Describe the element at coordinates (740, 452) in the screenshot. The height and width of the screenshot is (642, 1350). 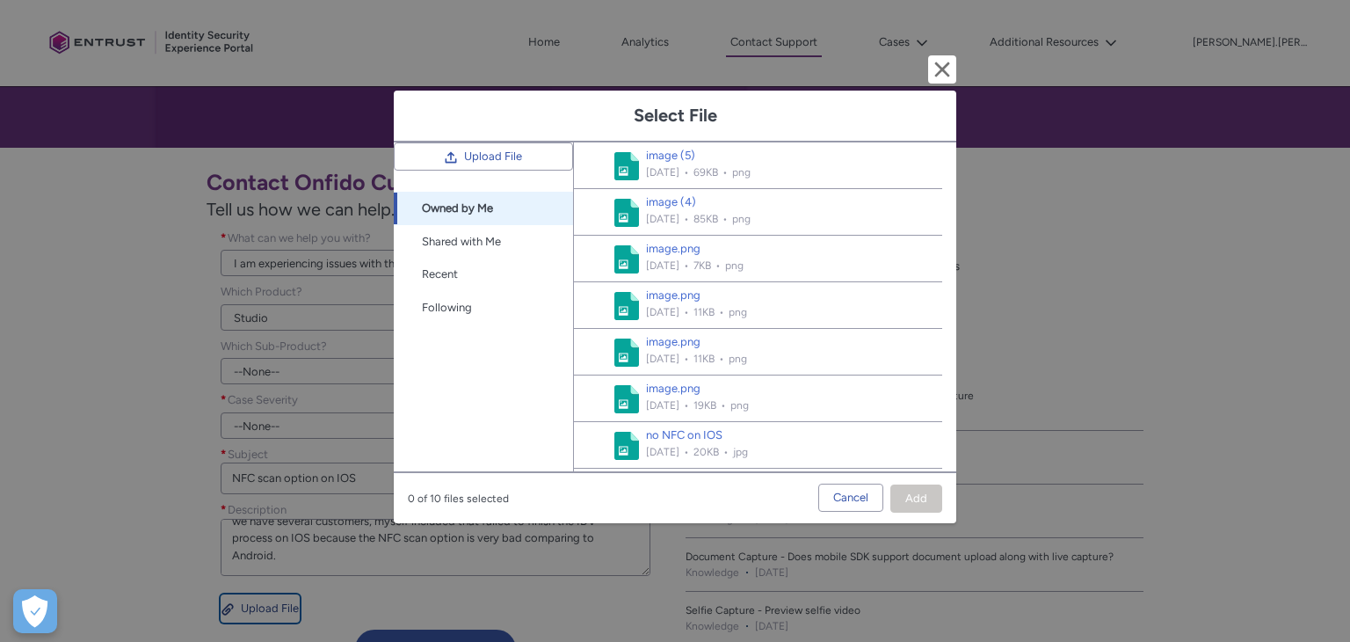
I see `span: jpg` at that location.